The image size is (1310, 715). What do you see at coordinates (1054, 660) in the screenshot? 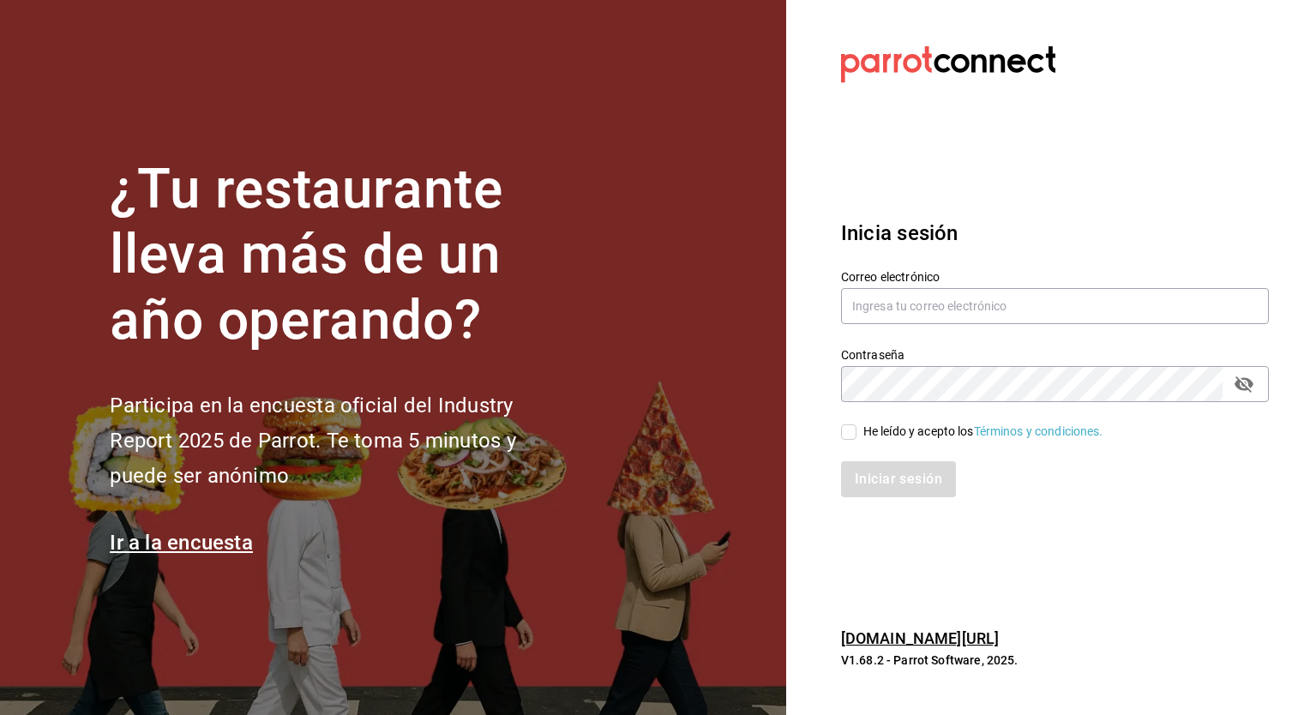
I see `p: V1.68.2 - Parrot Software, 2025.` at bounding box center [1054, 660].